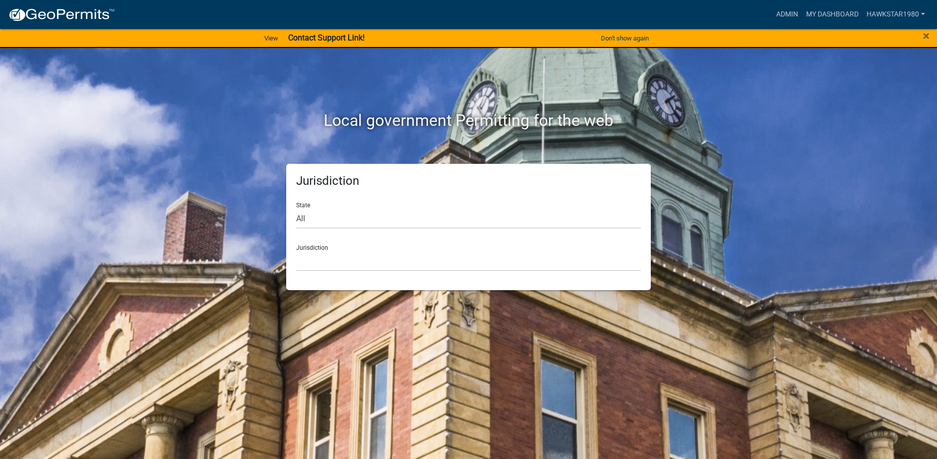  What do you see at coordinates (926, 36) in the screenshot?
I see `button: Close` at bounding box center [926, 36].